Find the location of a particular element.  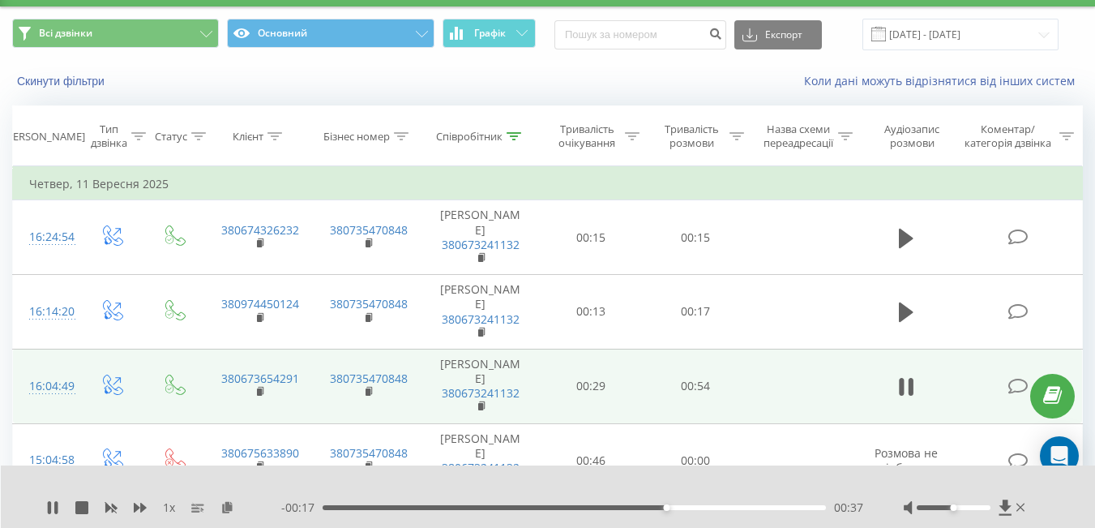

button: Основний is located at coordinates (330, 33).